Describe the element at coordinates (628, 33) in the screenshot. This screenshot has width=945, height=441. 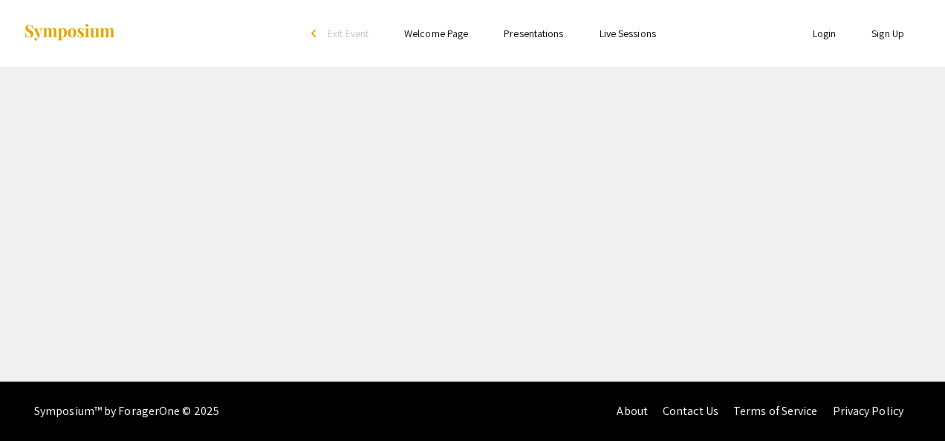
I see `a: Live Sessions` at that location.